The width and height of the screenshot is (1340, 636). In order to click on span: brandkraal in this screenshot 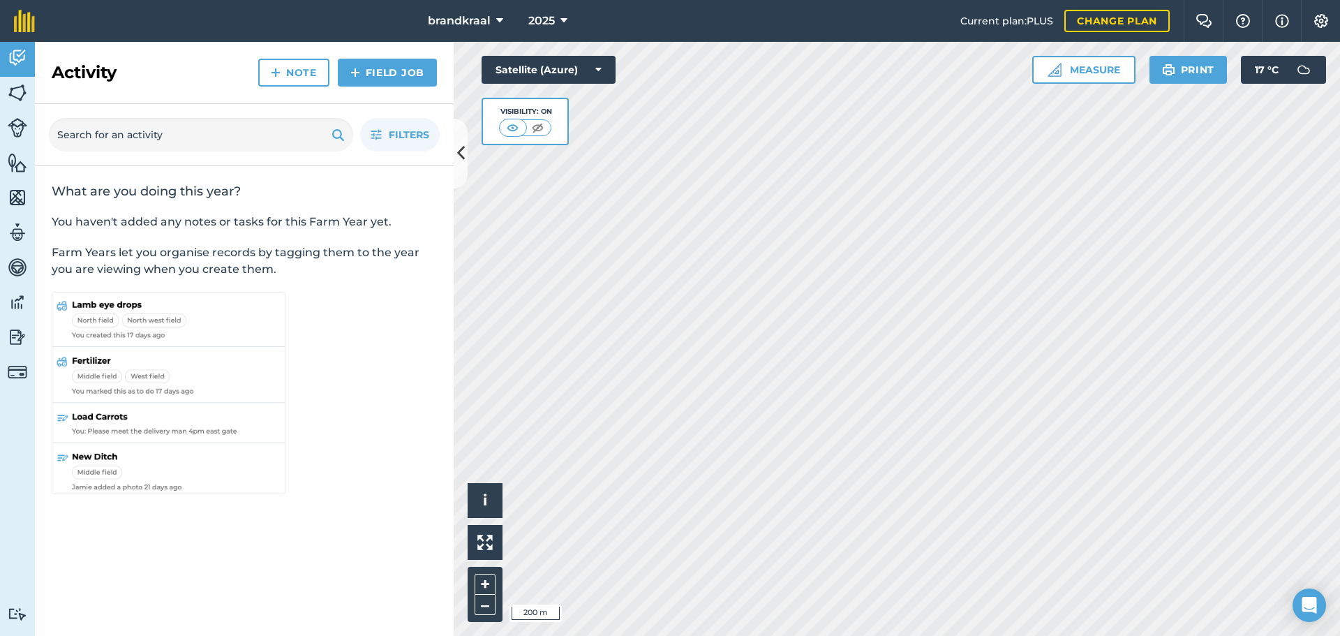, I will do `click(459, 21)`.